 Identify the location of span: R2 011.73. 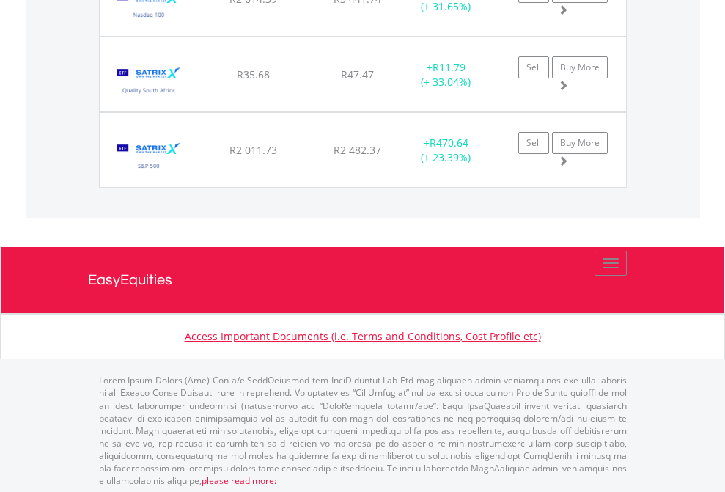
(253, 150).